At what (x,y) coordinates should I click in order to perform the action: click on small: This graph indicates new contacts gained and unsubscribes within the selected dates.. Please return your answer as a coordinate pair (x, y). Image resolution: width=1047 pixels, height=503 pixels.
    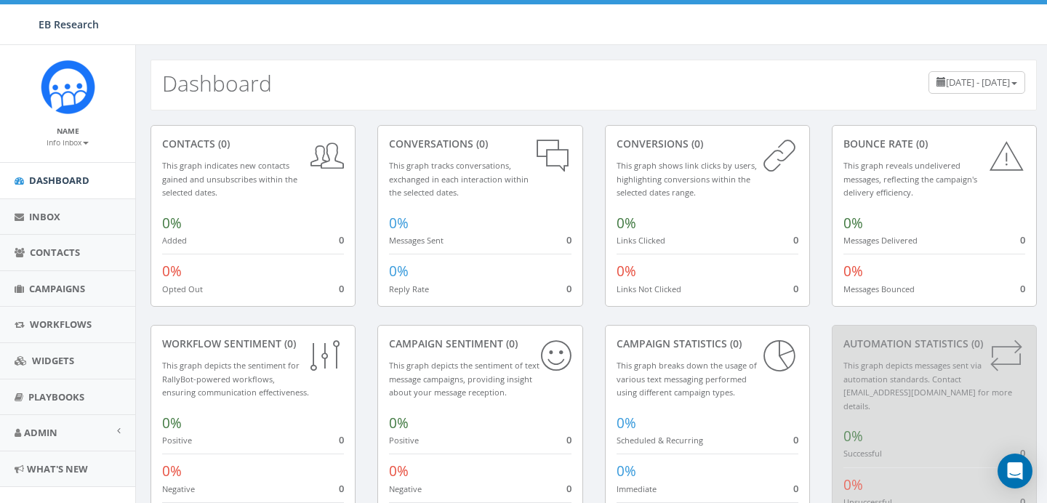
    Looking at the image, I should click on (230, 179).